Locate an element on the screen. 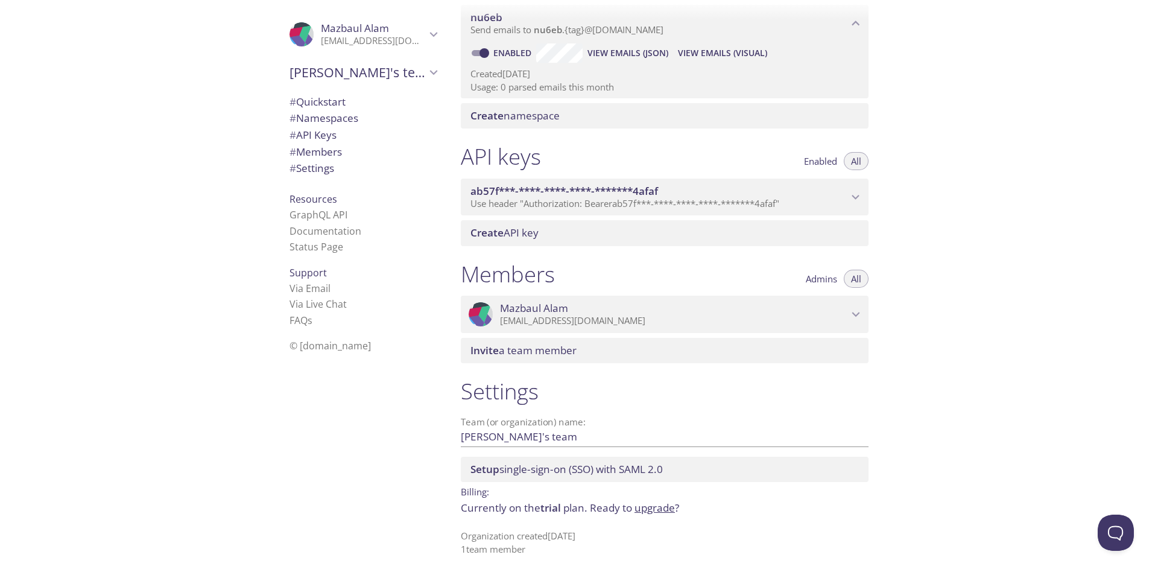 The image size is (1158, 575). div: Invite a team member is located at coordinates (665, 351).